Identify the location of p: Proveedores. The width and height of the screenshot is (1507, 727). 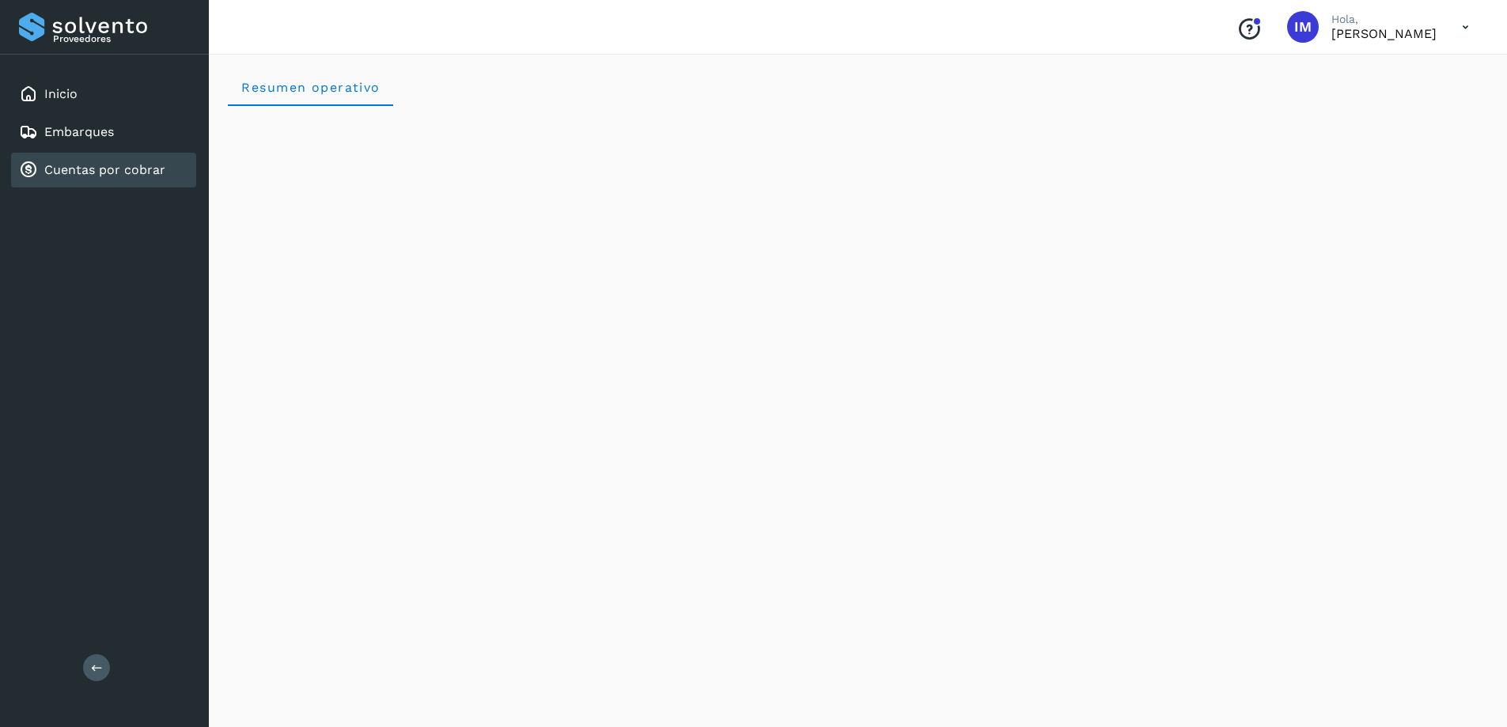
(121, 39).